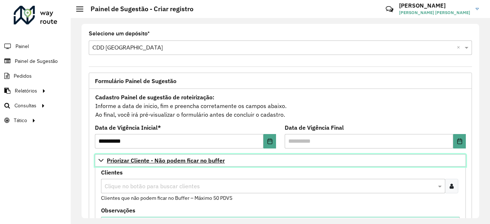 The width and height of the screenshot is (490, 224). What do you see at coordinates (167, 198) in the screenshot?
I see `small: Clientes que não podem ficar no Buffer – Máximo 50 PDVS` at bounding box center [167, 198].